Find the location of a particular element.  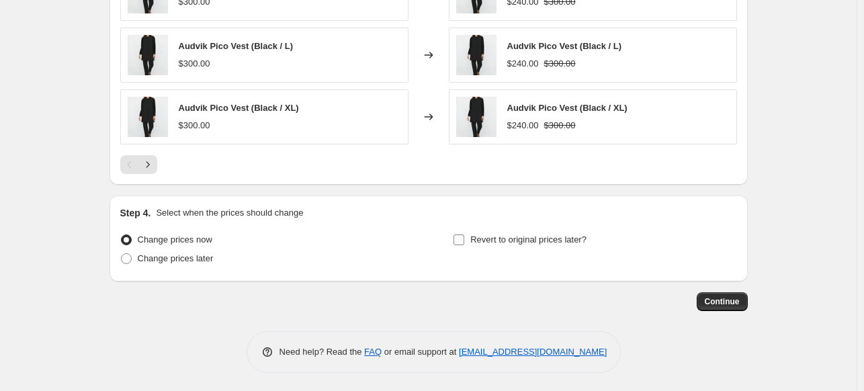

span: or email support at is located at coordinates (420, 351).